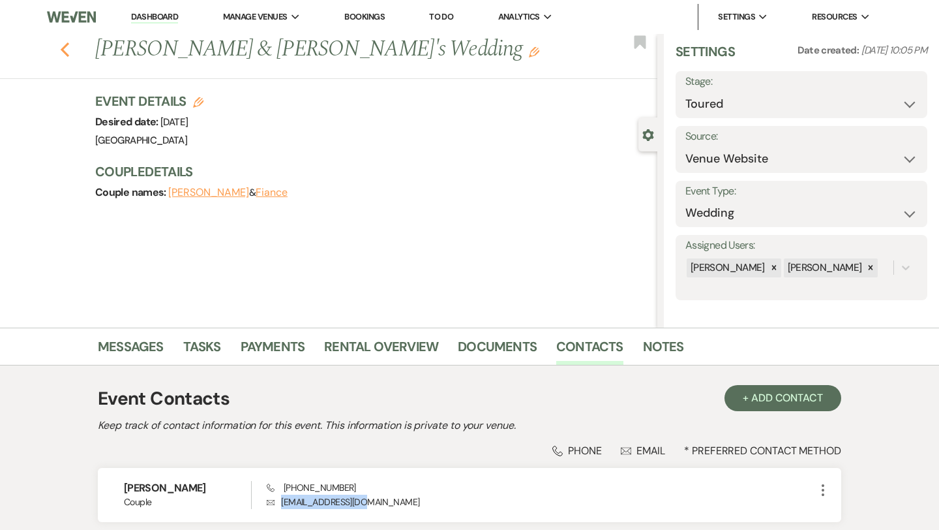  Describe the element at coordinates (381, 350) in the screenshot. I see `a: Rental Overview` at that location.